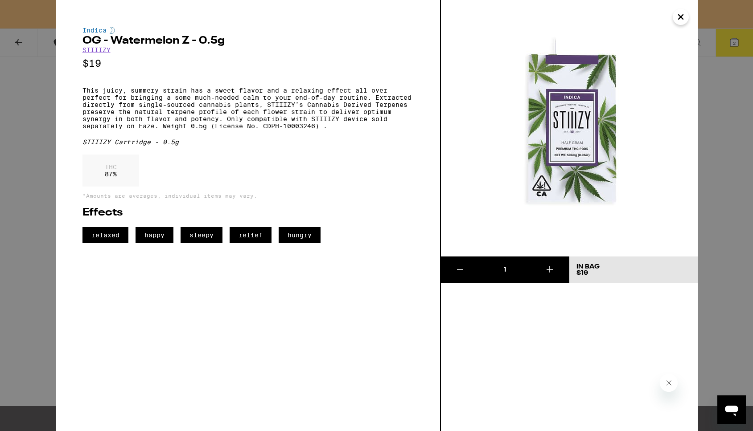  I want to click on button: Close, so click(681, 17).